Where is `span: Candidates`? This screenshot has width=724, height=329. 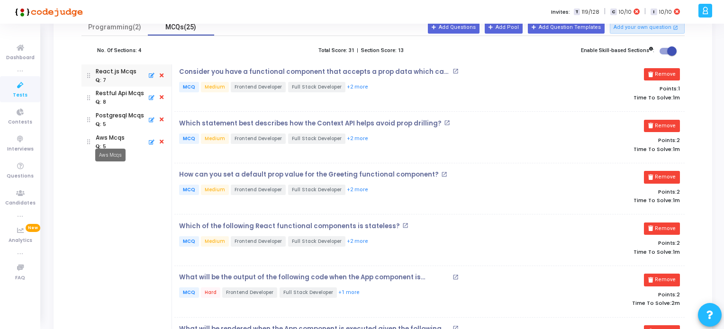
span: Candidates is located at coordinates (20, 203).